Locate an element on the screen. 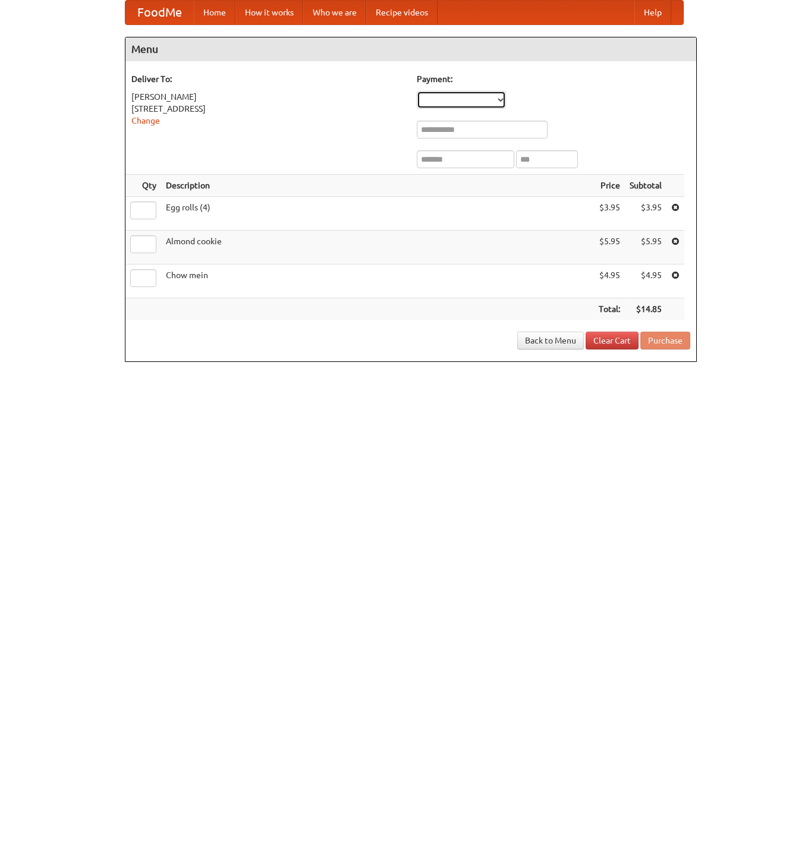 This screenshot has height=841, width=808. a: Home is located at coordinates (215, 12).